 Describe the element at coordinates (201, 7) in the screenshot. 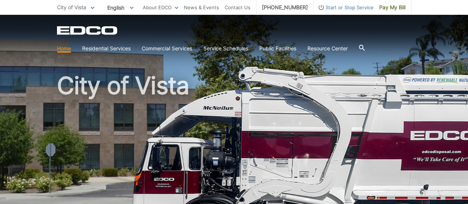

I see `a: News & Events` at that location.